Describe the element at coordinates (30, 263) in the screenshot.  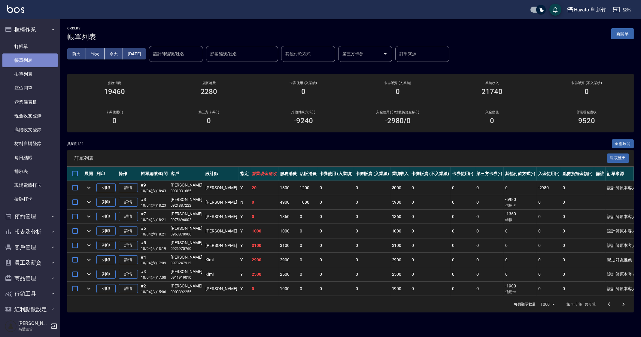
I see `button: 員工及薪資` at that location.